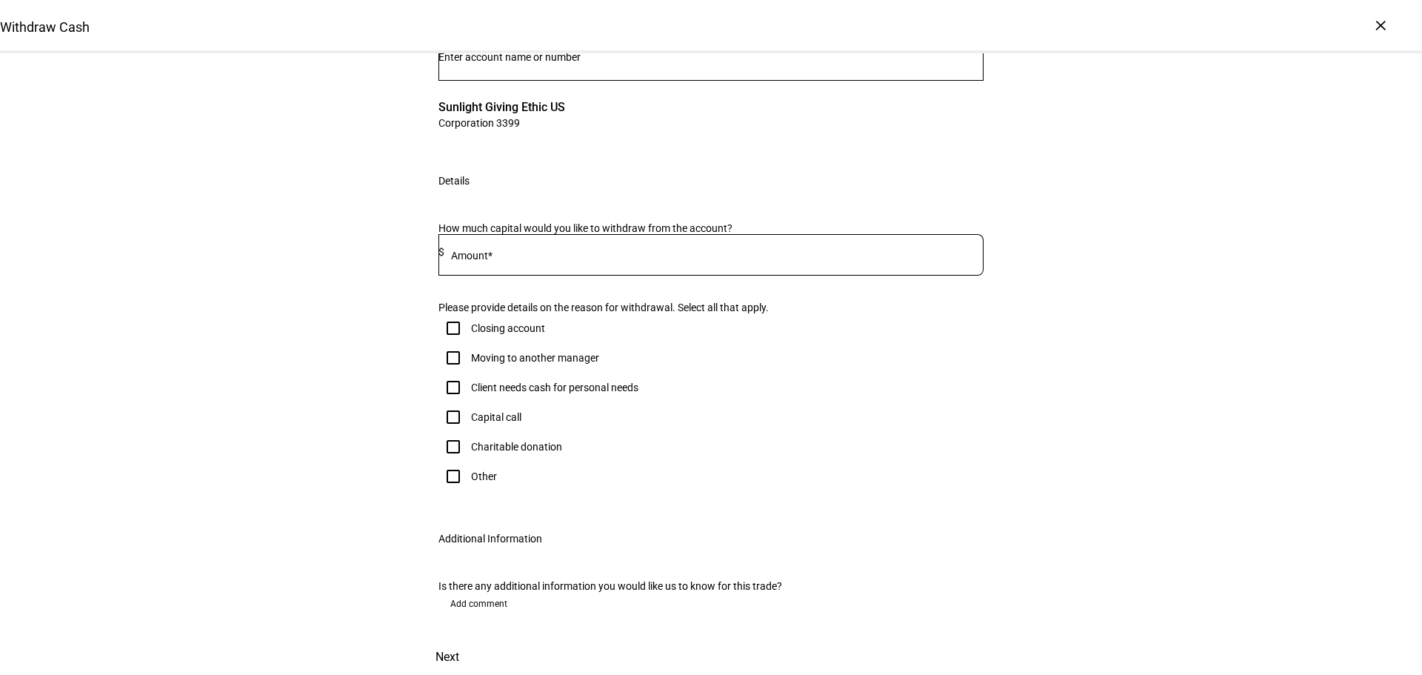 Image resolution: width=1422 pixels, height=675 pixels. I want to click on span: Add comment, so click(478, 604).